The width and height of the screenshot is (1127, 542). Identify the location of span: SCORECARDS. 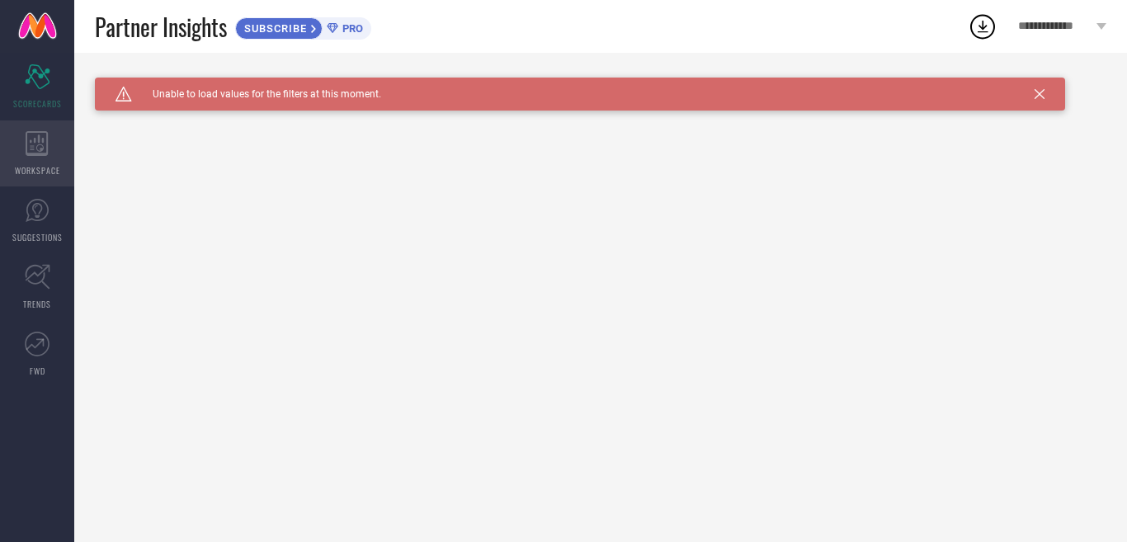
(37, 103).